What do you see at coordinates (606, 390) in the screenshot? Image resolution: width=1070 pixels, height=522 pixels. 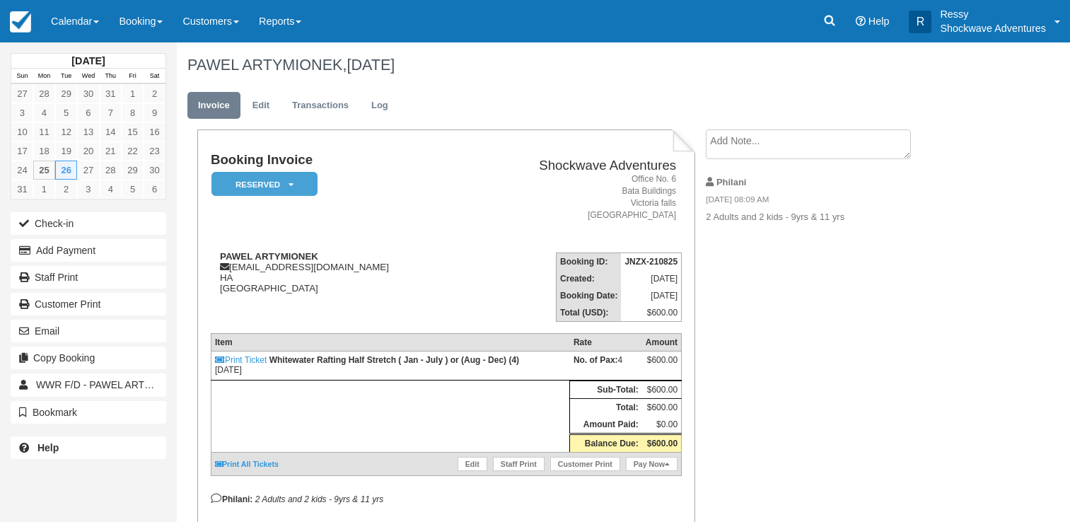 I see `th: Sub-Total:` at bounding box center [606, 390].